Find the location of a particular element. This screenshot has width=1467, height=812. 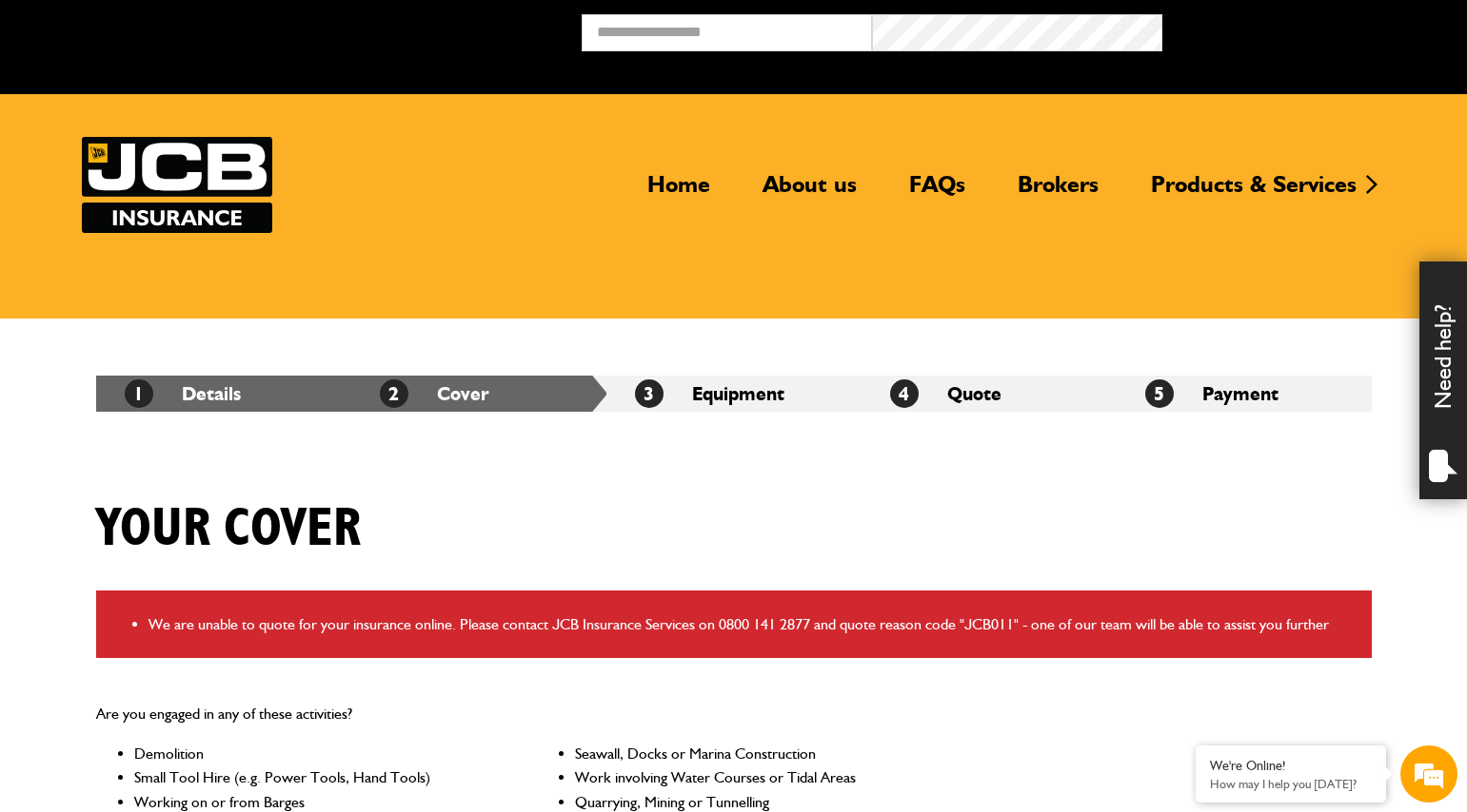

span: 2 is located at coordinates (395, 394).